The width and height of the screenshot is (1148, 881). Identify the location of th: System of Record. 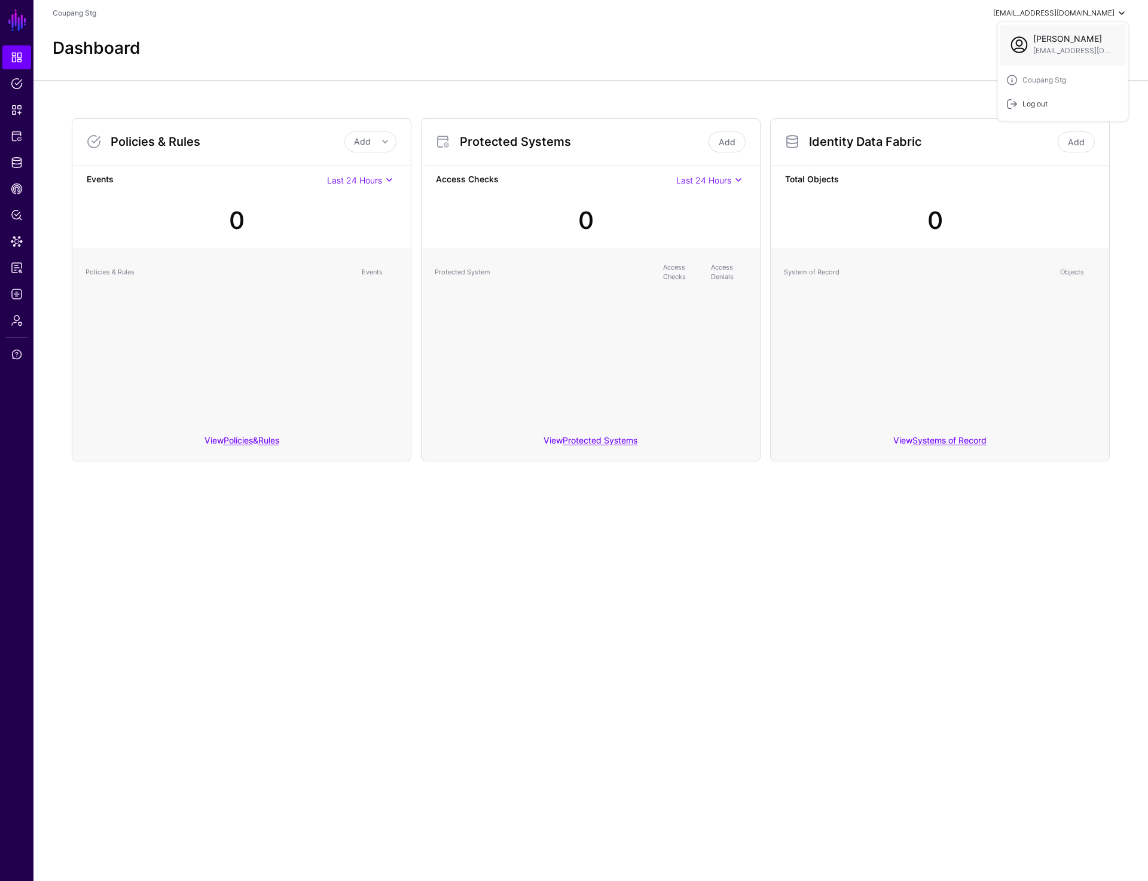
(916, 272).